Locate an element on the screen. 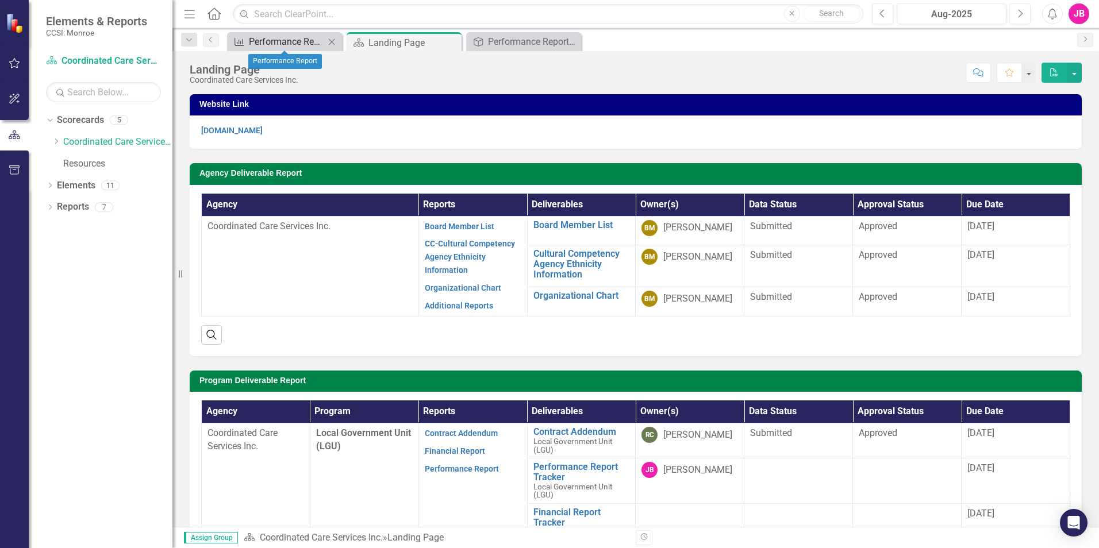 The width and height of the screenshot is (1099, 548). button: Search is located at coordinates (832, 14).